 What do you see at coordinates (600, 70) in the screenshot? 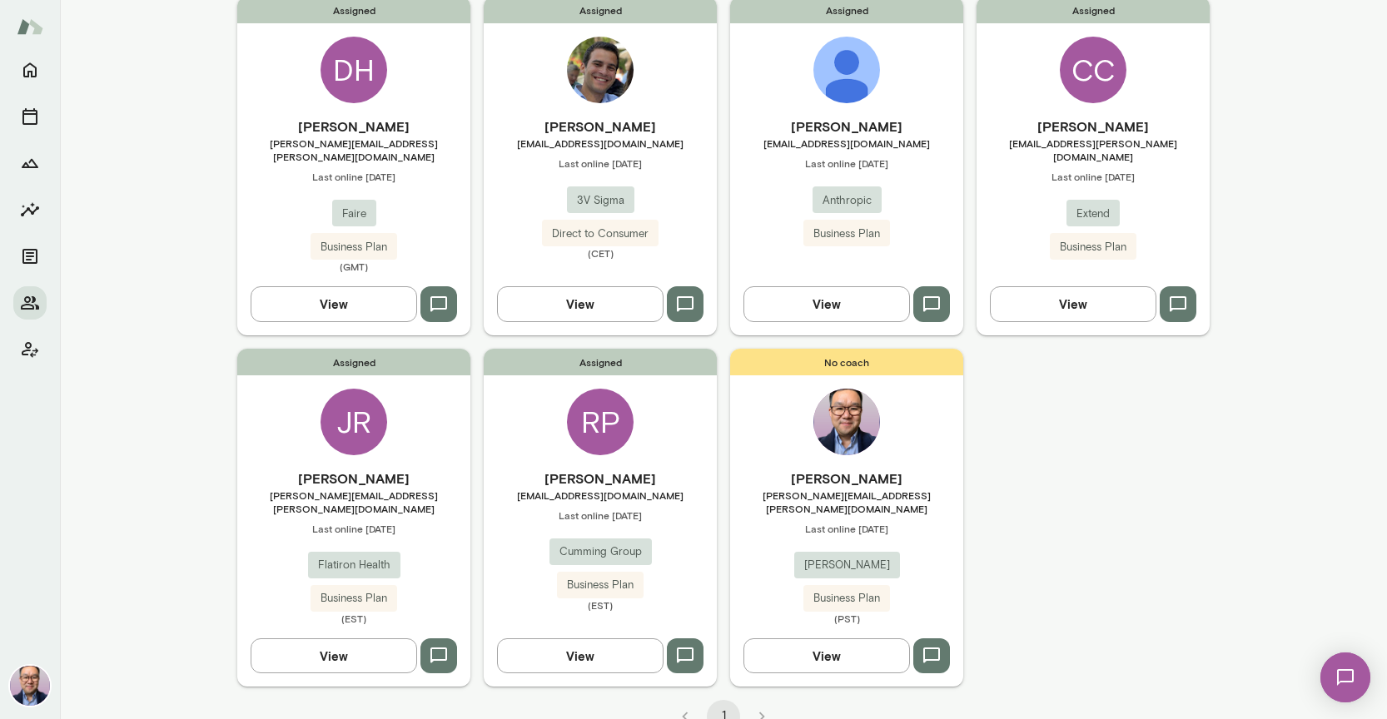
I see `img: Antonio Filippo Seccomandi` at bounding box center [600, 70].